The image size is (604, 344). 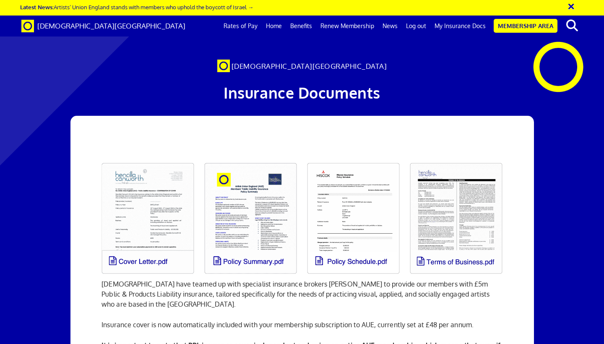 What do you see at coordinates (240, 26) in the screenshot?
I see `a: Rates of Pay` at bounding box center [240, 26].